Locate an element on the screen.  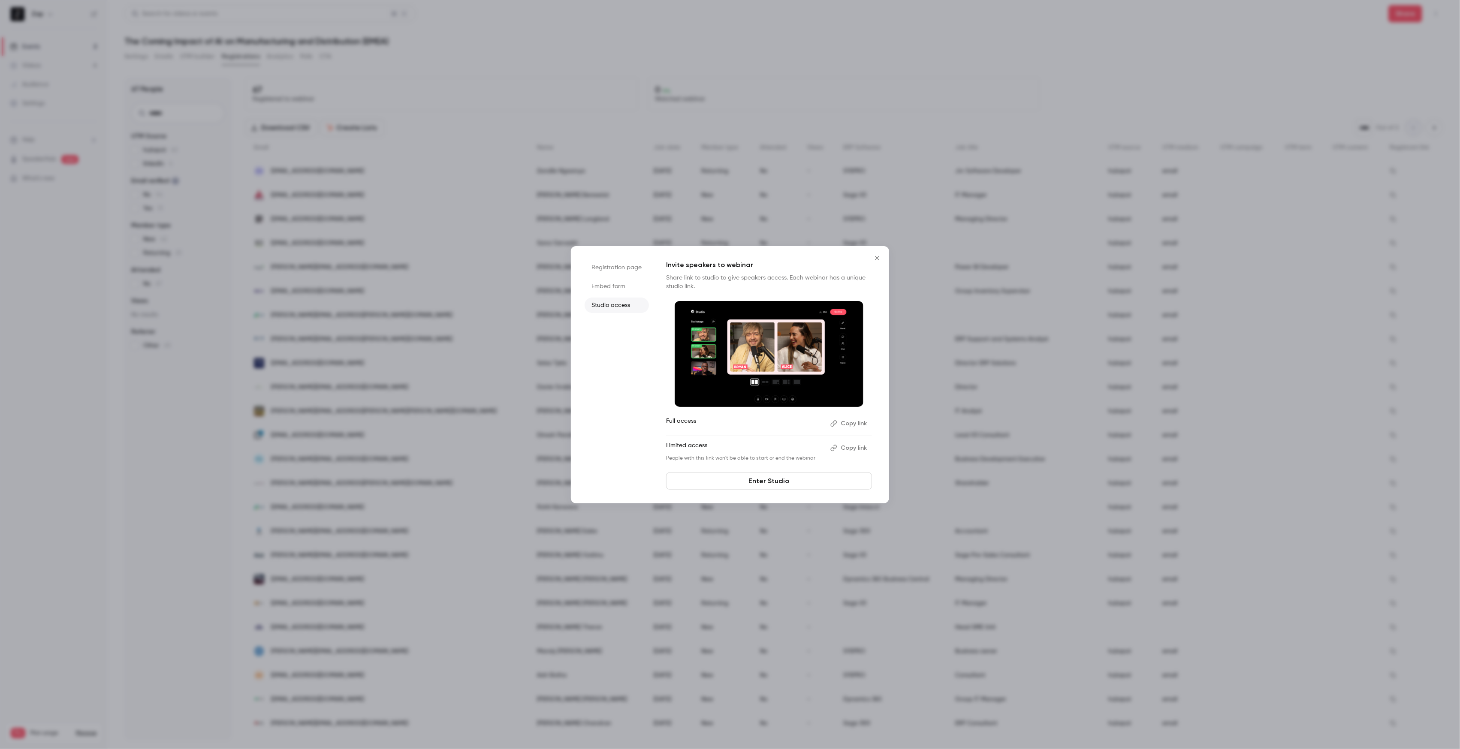
li: Studio access is located at coordinates (617, 305).